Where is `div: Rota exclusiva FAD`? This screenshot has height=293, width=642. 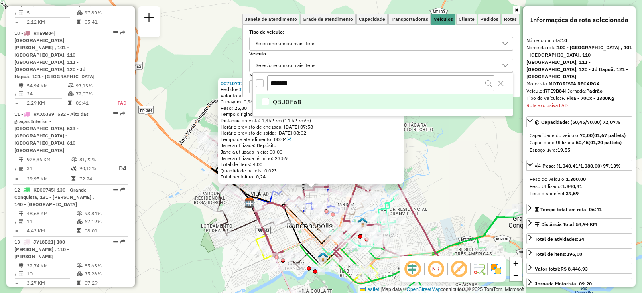
div: Rota exclusiva FAD is located at coordinates (579, 105).